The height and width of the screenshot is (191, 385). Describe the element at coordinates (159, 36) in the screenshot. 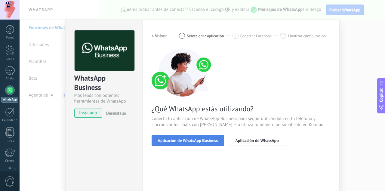

I see `h2: < Volver` at that location.